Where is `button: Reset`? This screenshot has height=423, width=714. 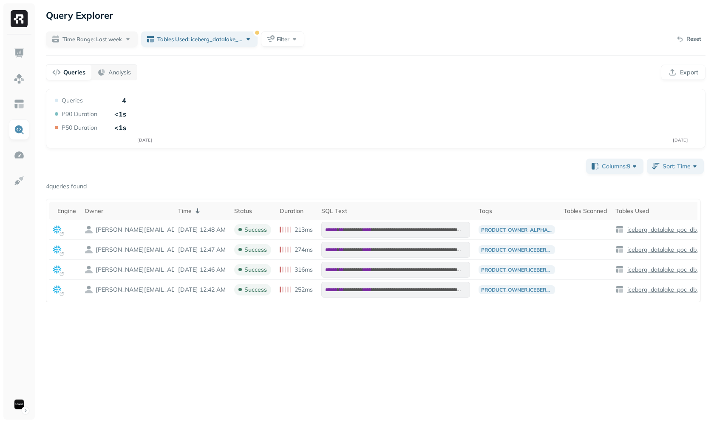 button: Reset is located at coordinates (689, 39).